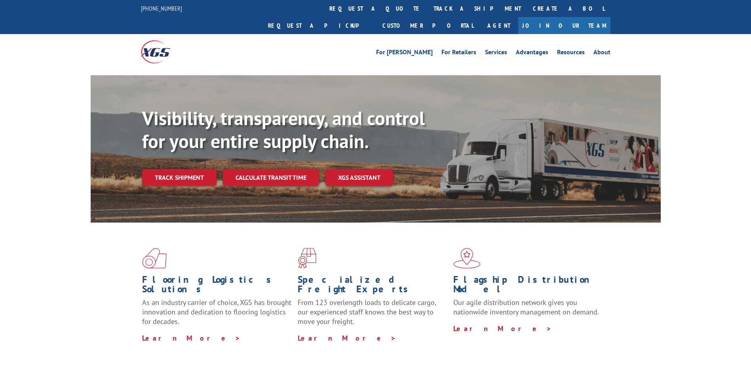 This screenshot has height=381, width=751. What do you see at coordinates (571, 53) in the screenshot?
I see `a: Resources` at bounding box center [571, 53].